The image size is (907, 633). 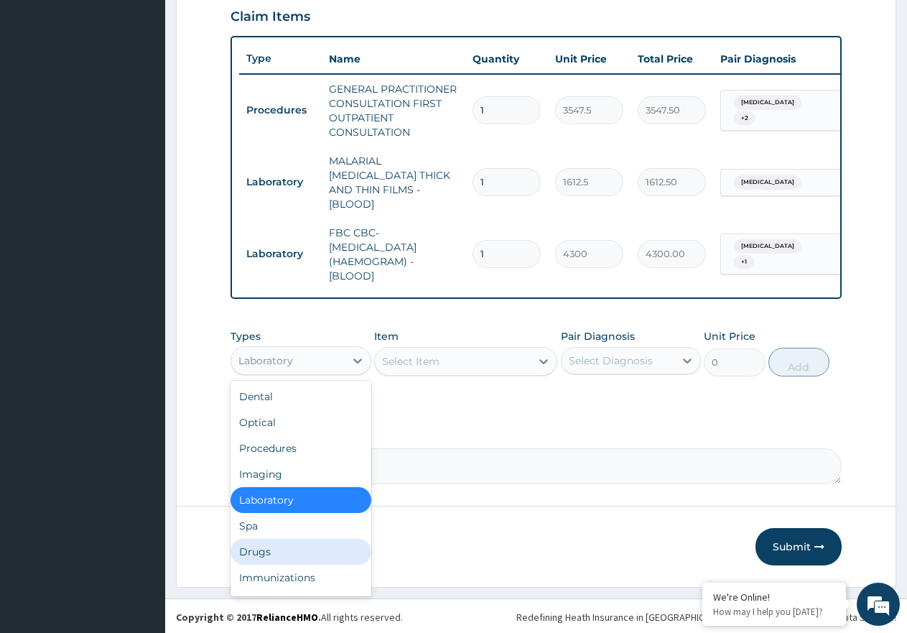 I want to click on div: Chat with us now, so click(x=158, y=90).